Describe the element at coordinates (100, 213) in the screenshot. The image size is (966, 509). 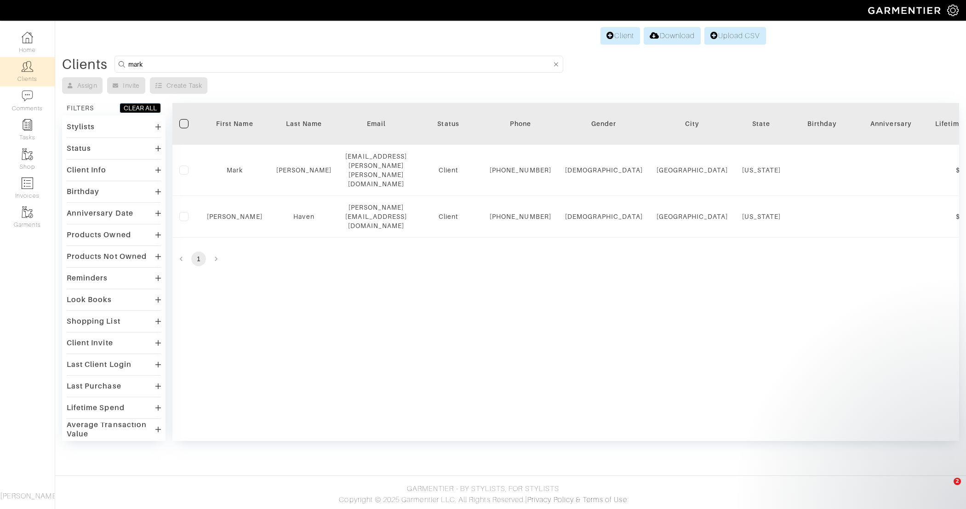
I see `div: Anniversary Date` at that location.